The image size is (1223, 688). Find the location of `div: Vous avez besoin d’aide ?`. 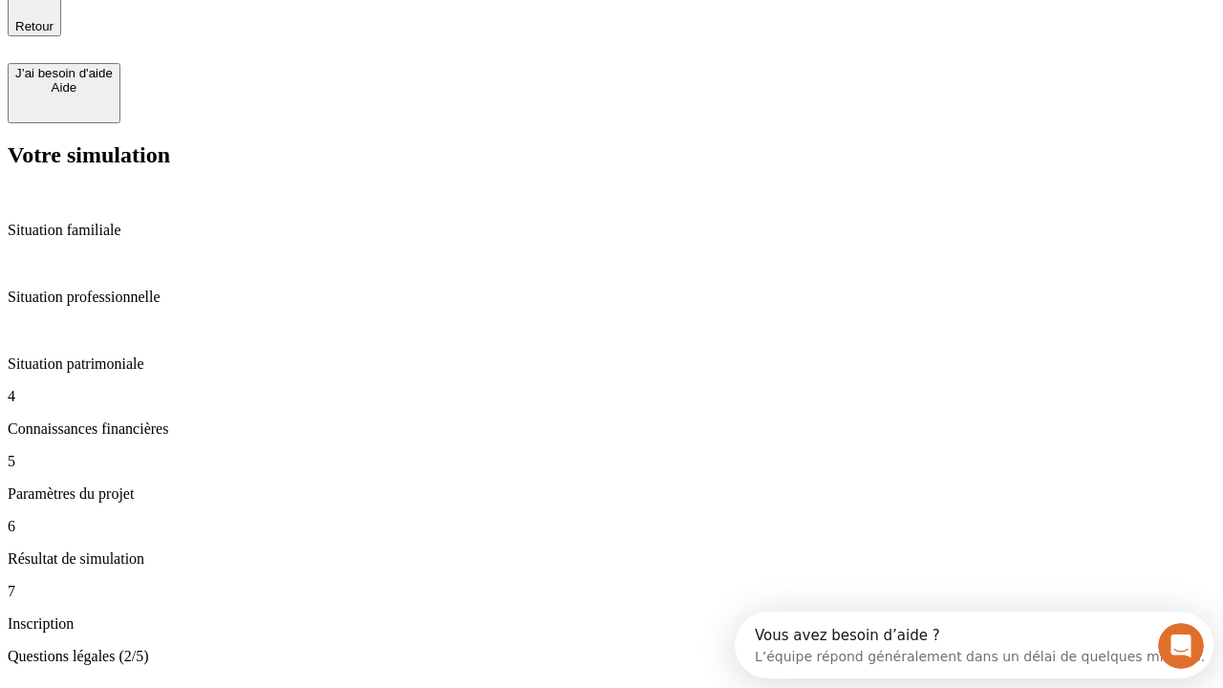

div: Vous avez besoin d’aide ? is located at coordinates (245, 24).